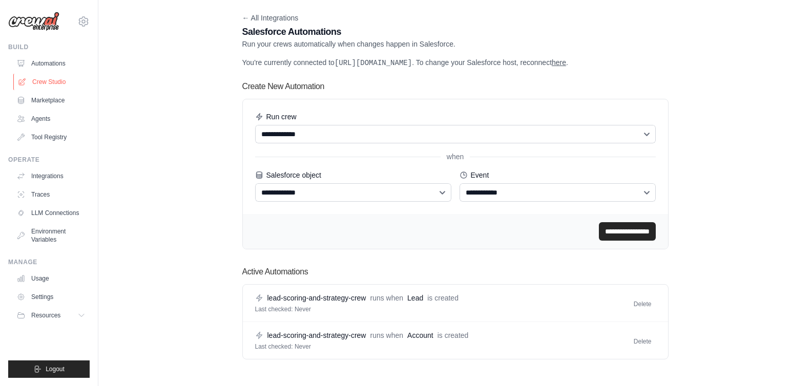 The height and width of the screenshot is (386, 812). What do you see at coordinates (559, 62) in the screenshot?
I see `a: here` at bounding box center [559, 62].